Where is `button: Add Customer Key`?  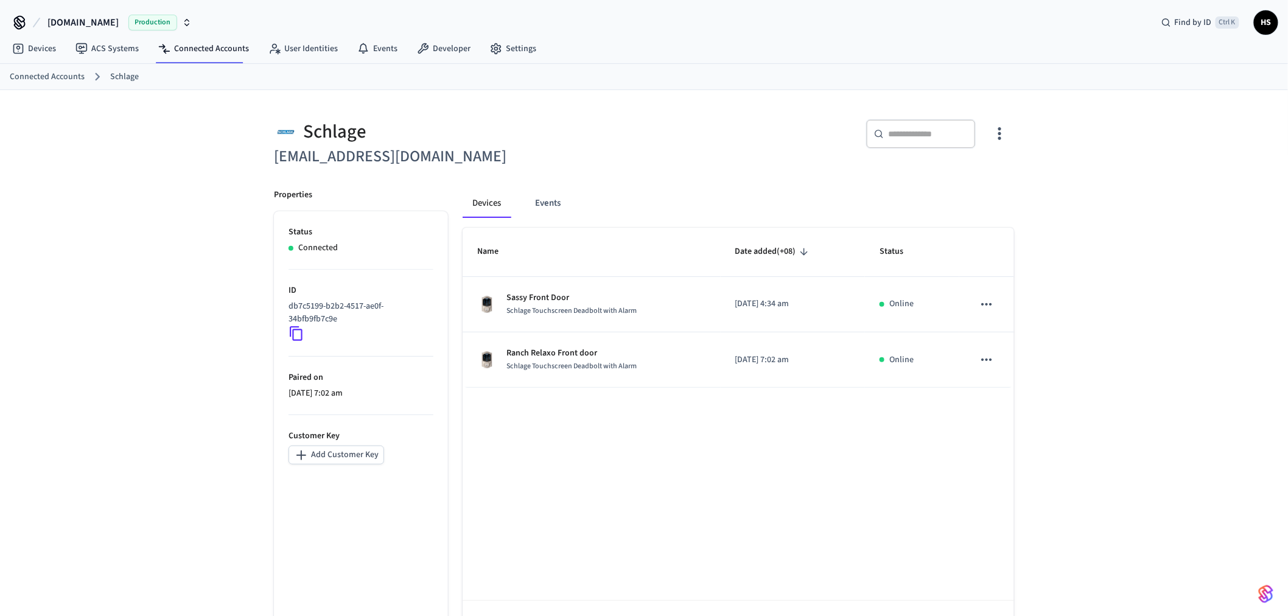
button: Add Customer Key is located at coordinates (336, 455).